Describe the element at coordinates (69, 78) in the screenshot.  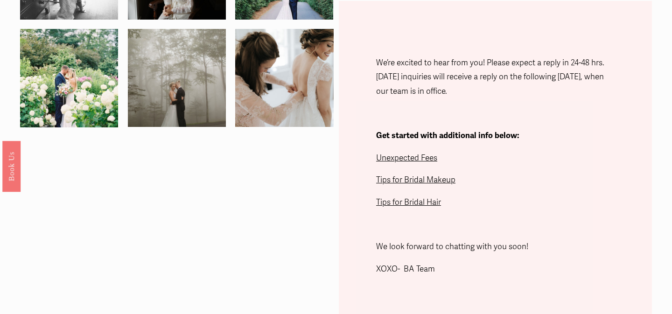
I see `img: 14305484_1259623107382072_1992716122685880553_o.jpg` at that location.